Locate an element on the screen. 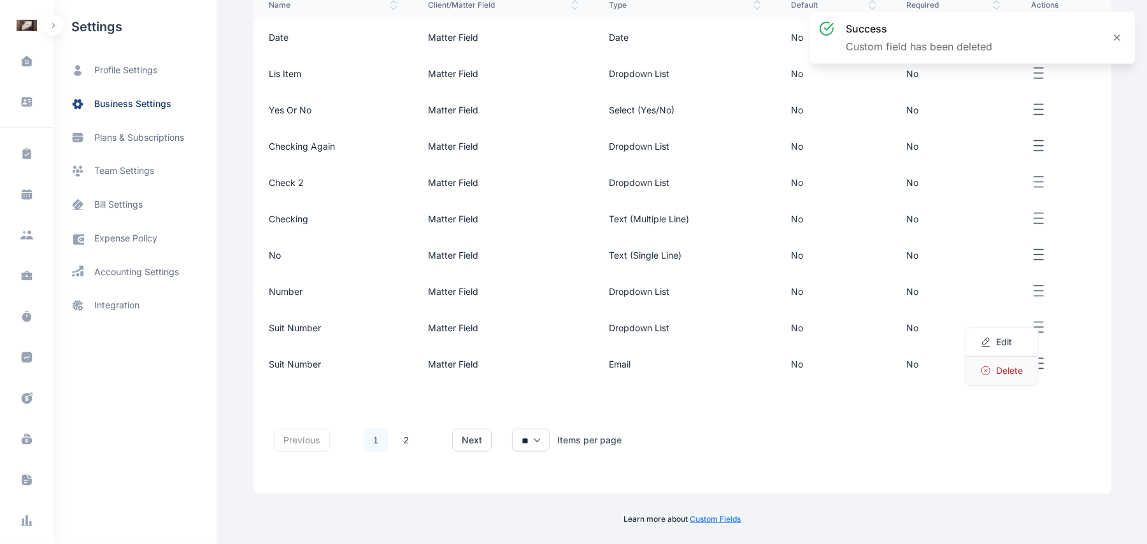 The image size is (1147, 544). span: Email is located at coordinates (620, 364).